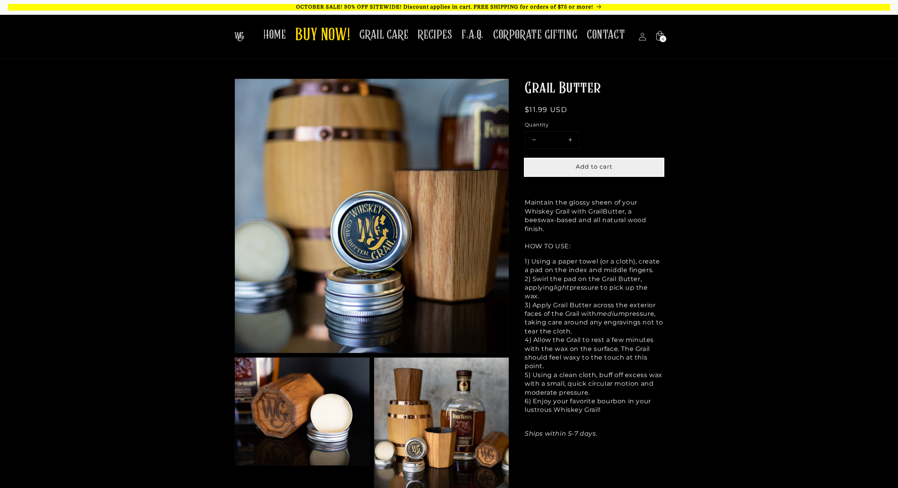 This screenshot has width=898, height=488. I want to click on div: 5) Using a clean cloth, buff off excess wax with a small, quick circular motion and moderate pres..., so click(594, 384).